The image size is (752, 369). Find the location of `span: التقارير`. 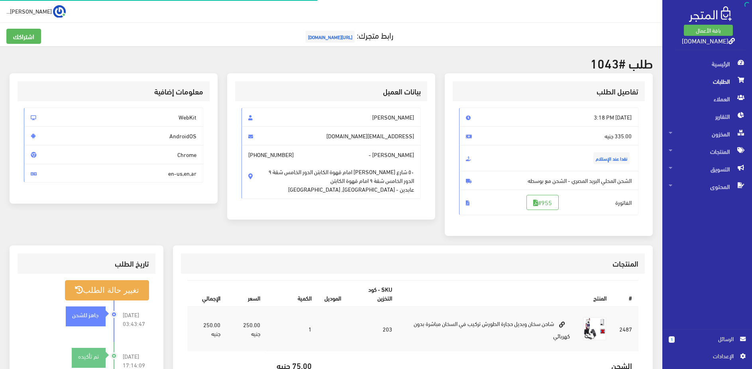

span: التقارير is located at coordinates (707, 116).